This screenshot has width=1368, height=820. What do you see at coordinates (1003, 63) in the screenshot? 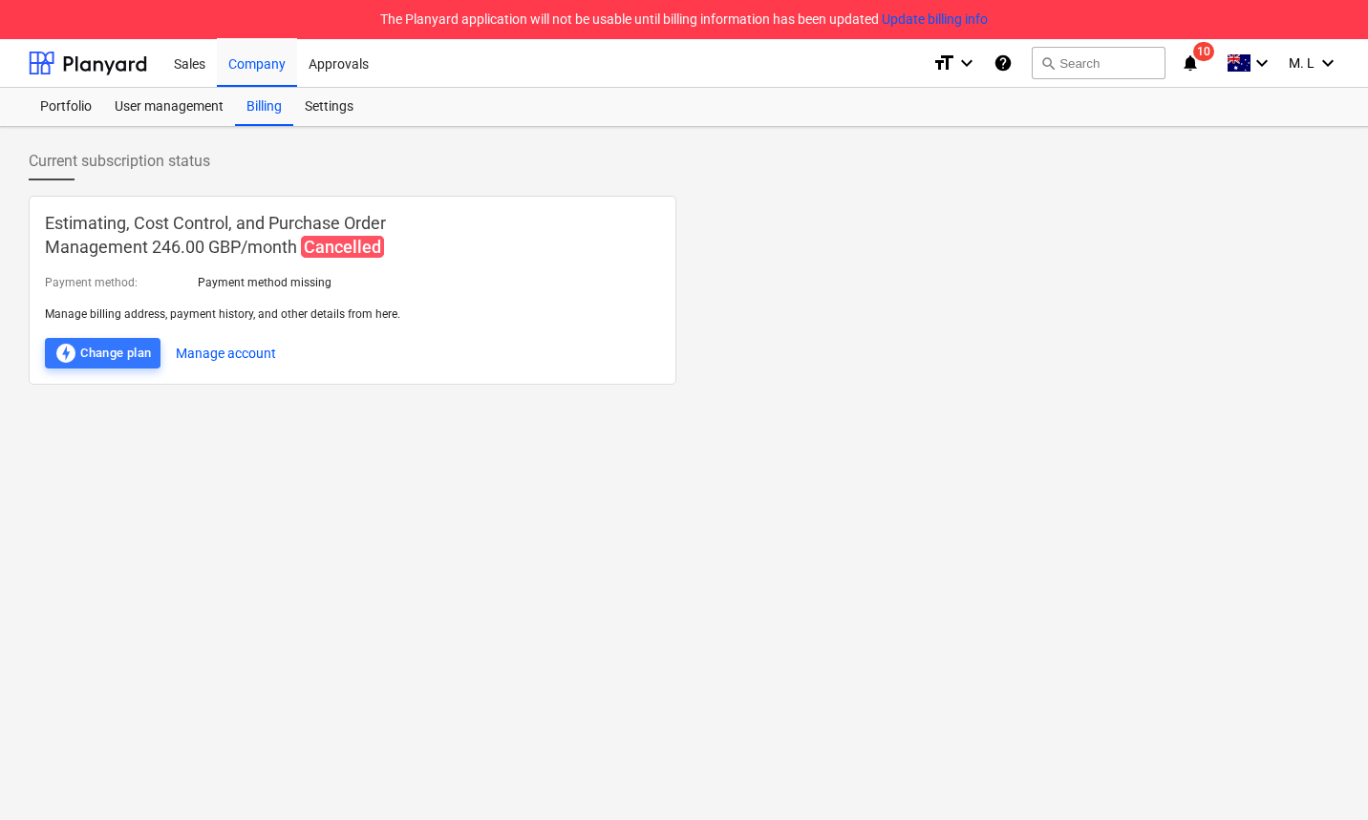
I see `i: Knowledge base` at bounding box center [1003, 63].